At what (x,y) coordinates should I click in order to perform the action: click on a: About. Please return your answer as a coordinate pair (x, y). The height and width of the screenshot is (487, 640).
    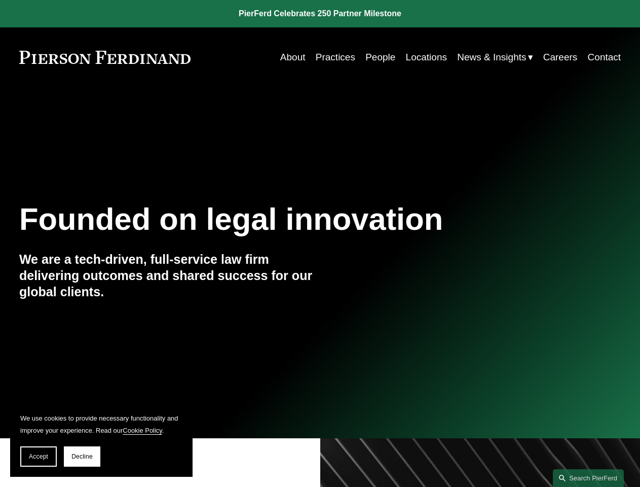
    Looking at the image, I should click on (293, 57).